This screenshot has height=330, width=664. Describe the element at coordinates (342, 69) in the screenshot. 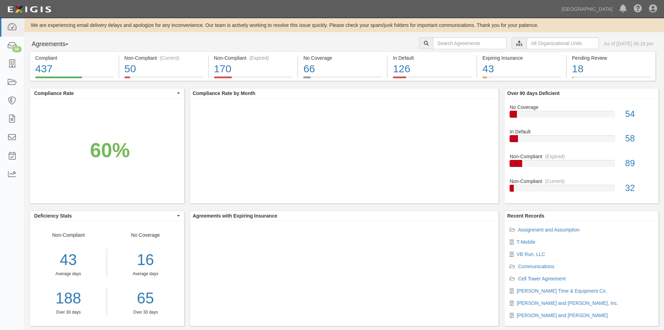

I see `div: 66` at that location.